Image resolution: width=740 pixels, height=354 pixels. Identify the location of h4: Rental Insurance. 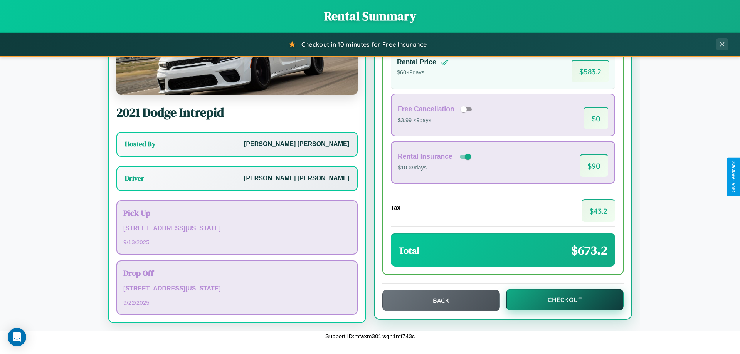
(425, 156).